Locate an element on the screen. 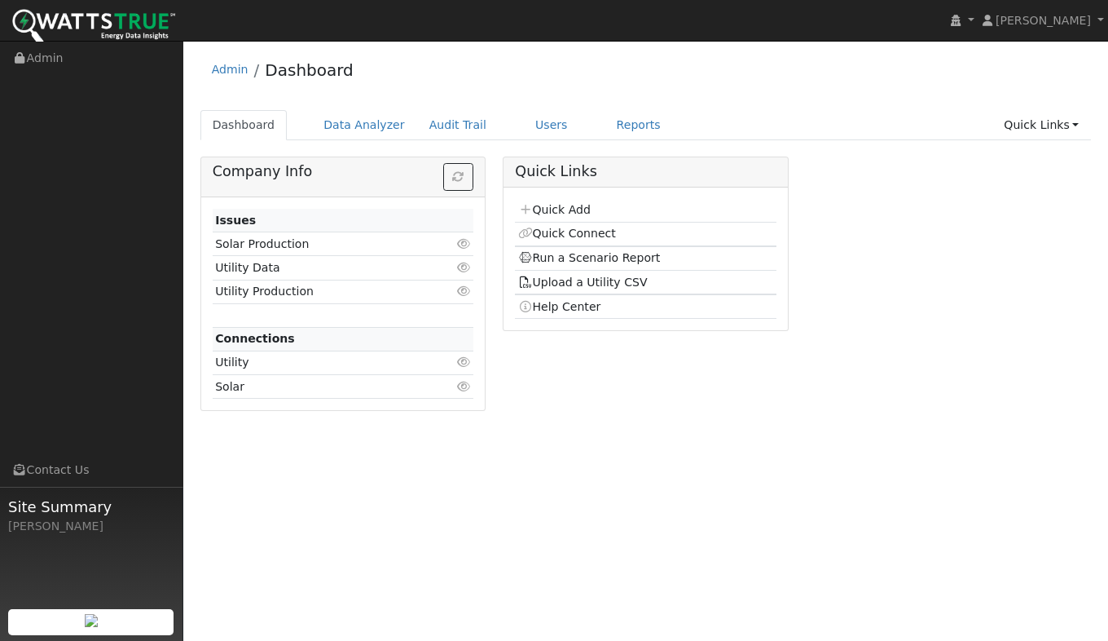 The height and width of the screenshot is (641, 1108). td: Solar is located at coordinates (322, 386).